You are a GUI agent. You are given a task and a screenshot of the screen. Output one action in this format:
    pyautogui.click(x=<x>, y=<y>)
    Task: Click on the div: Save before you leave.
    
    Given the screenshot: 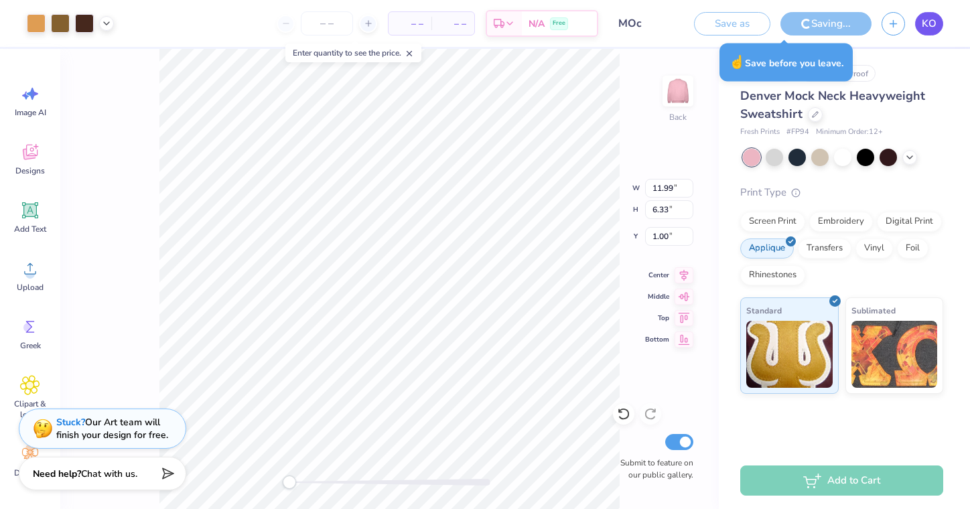 What is the action you would take?
    pyautogui.click(x=786, y=62)
    